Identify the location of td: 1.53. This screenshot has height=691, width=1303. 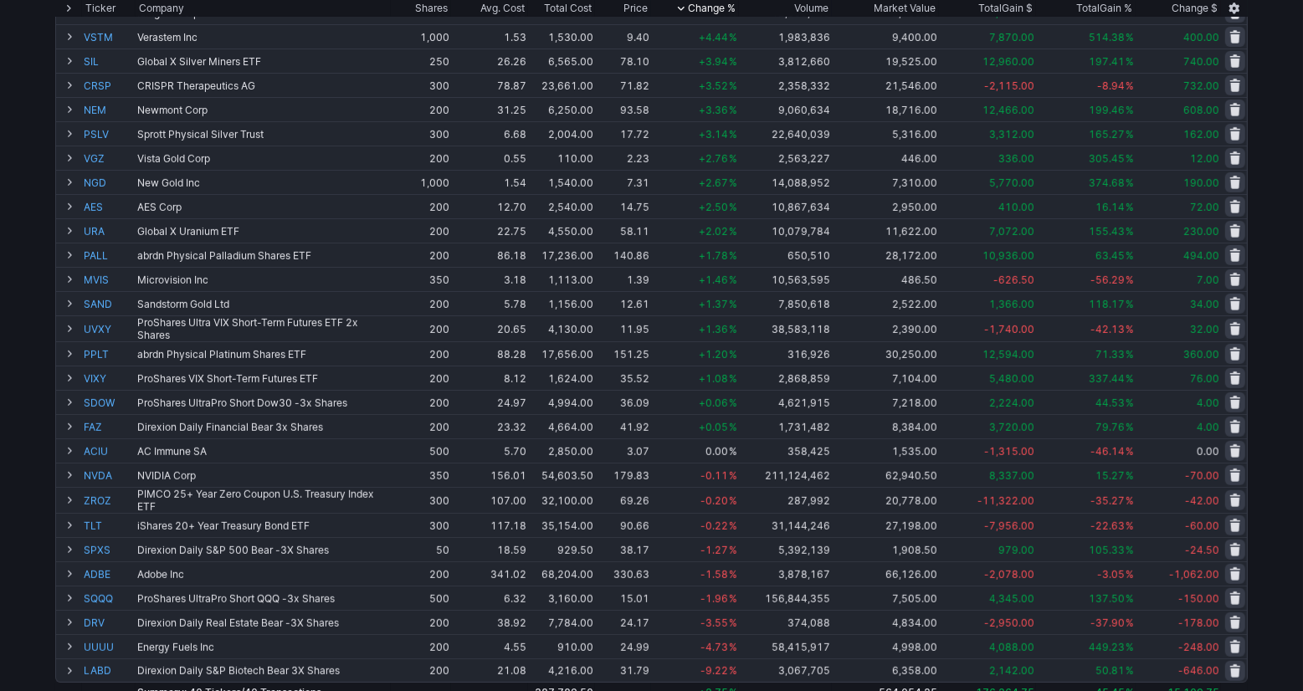
(489, 36).